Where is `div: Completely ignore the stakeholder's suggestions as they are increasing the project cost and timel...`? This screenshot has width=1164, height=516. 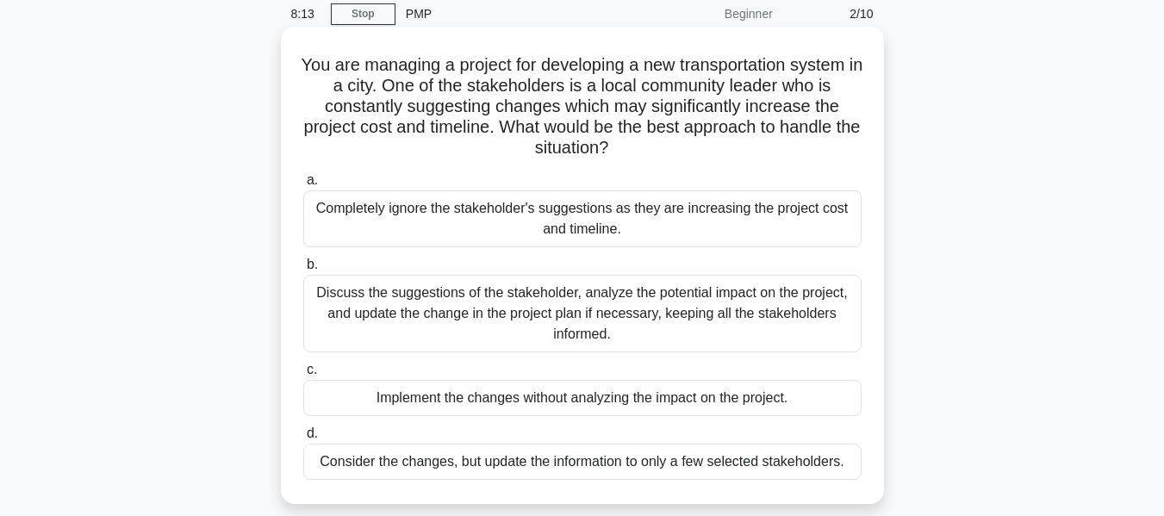 div: Completely ignore the stakeholder's suggestions as they are increasing the project cost and timel... is located at coordinates (583, 219).